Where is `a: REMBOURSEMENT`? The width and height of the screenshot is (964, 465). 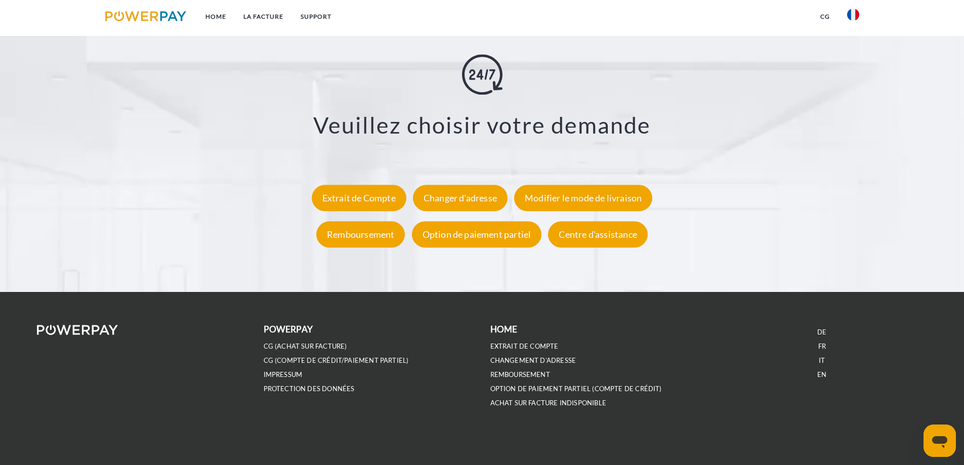 a: REMBOURSEMENT is located at coordinates (520, 375).